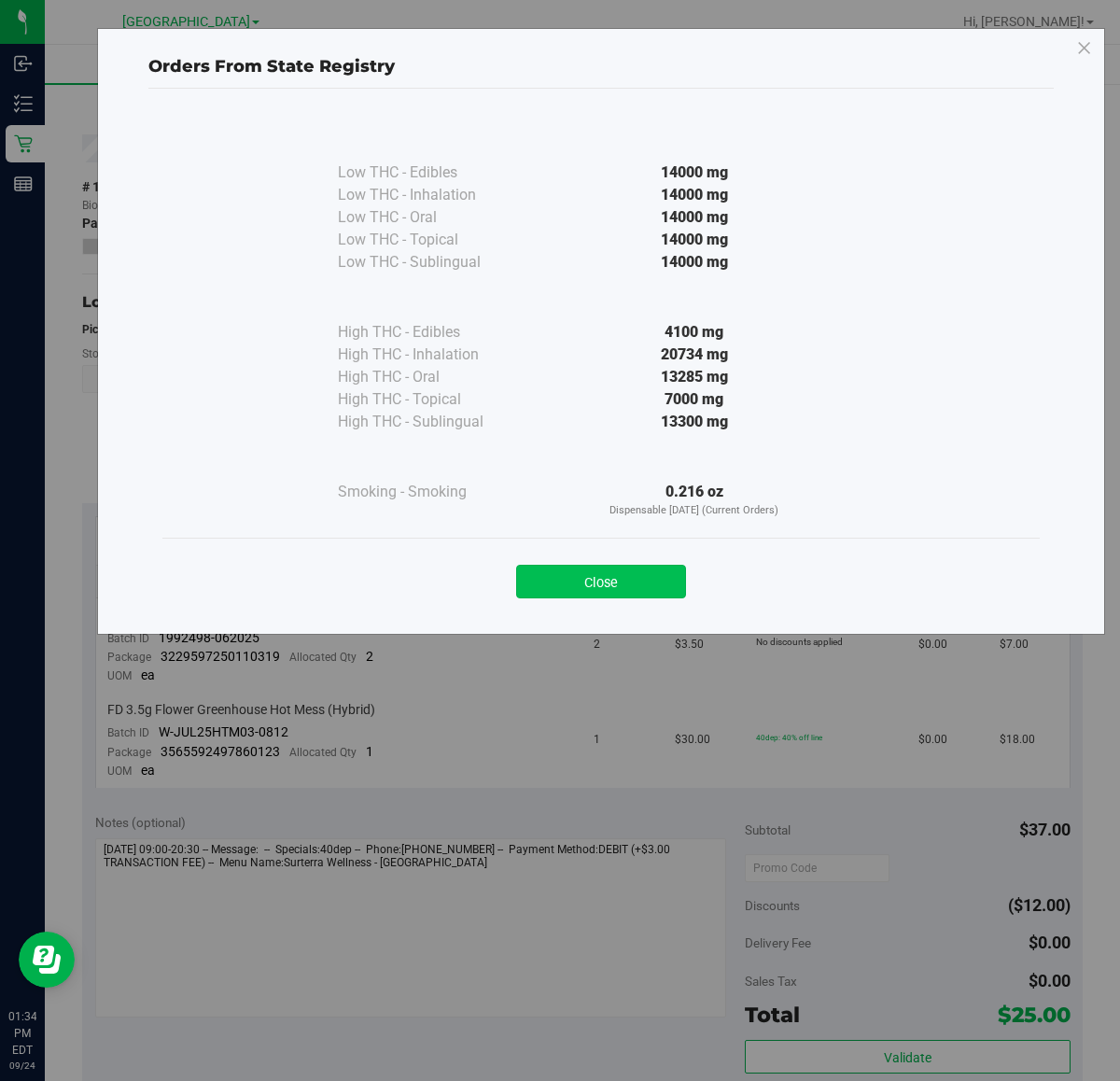 The image size is (1120, 1081). What do you see at coordinates (695, 332) in the screenshot?
I see `div: 4100 mg` at bounding box center [695, 332].